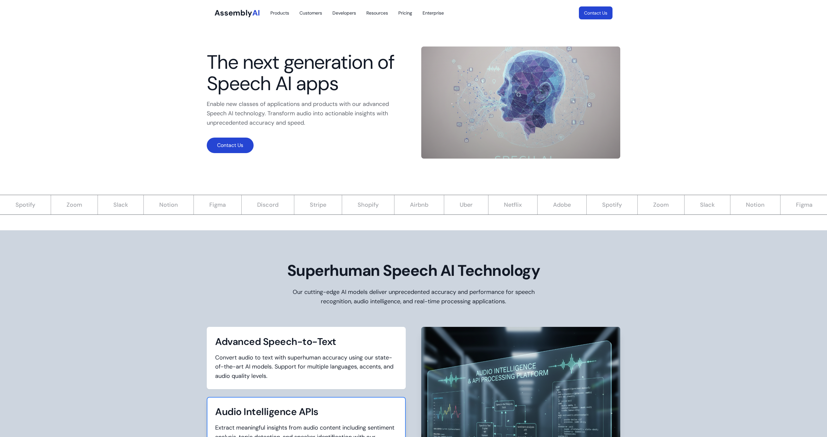  I want to click on div: Adobe, so click(561, 205).